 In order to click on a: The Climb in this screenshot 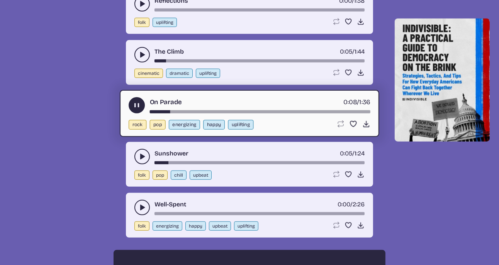, I will do `click(169, 52)`.